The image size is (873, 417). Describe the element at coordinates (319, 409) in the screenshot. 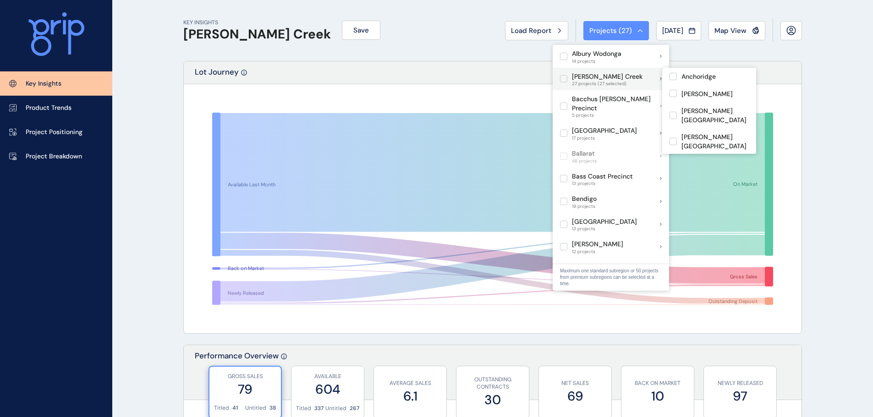

I see `p: 337` at that location.